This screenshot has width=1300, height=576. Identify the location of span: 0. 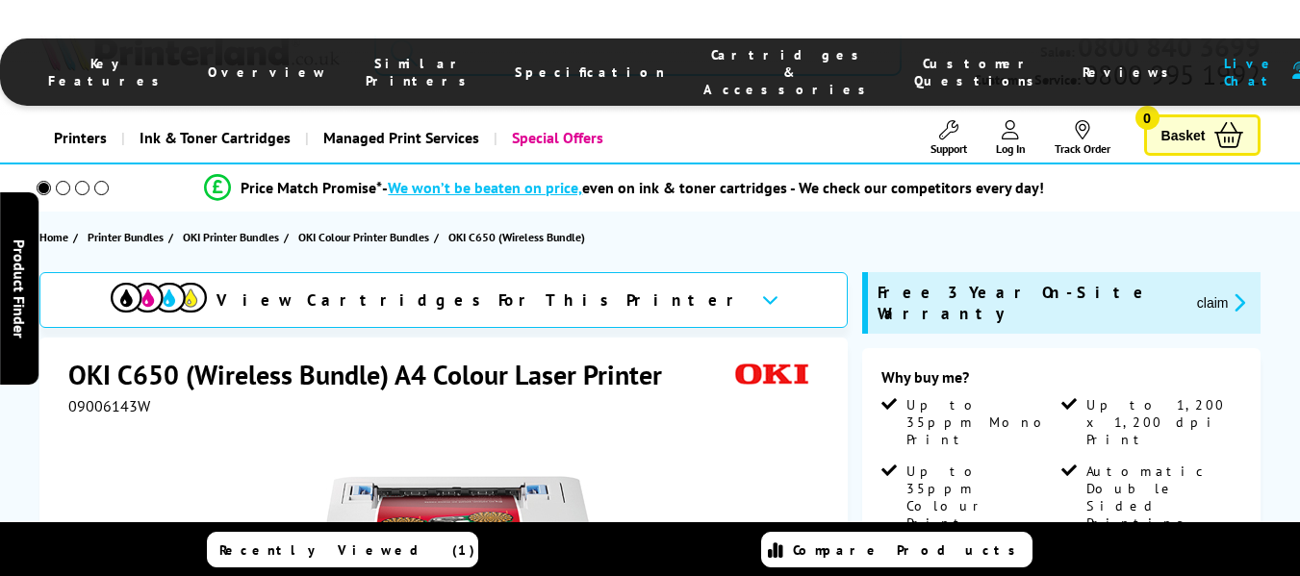
(1147, 117).